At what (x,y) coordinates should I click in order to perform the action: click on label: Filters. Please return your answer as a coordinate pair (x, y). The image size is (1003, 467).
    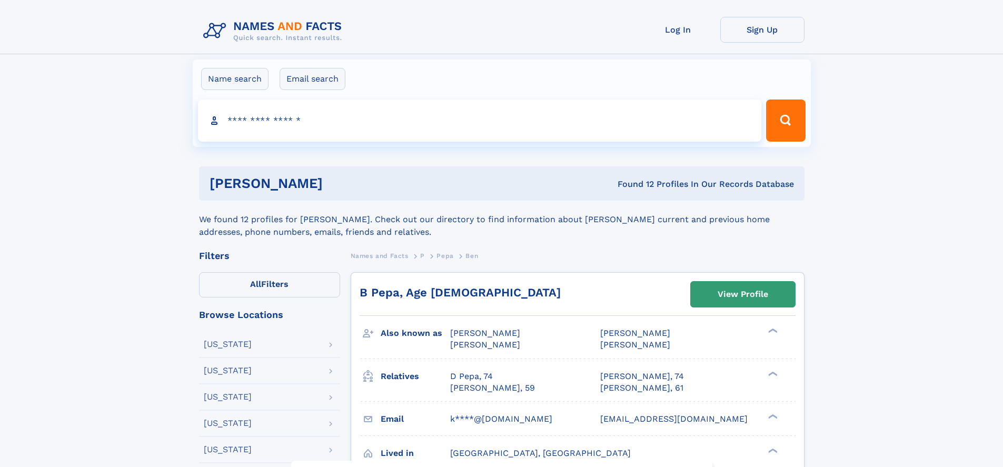
    Looking at the image, I should click on (269, 285).